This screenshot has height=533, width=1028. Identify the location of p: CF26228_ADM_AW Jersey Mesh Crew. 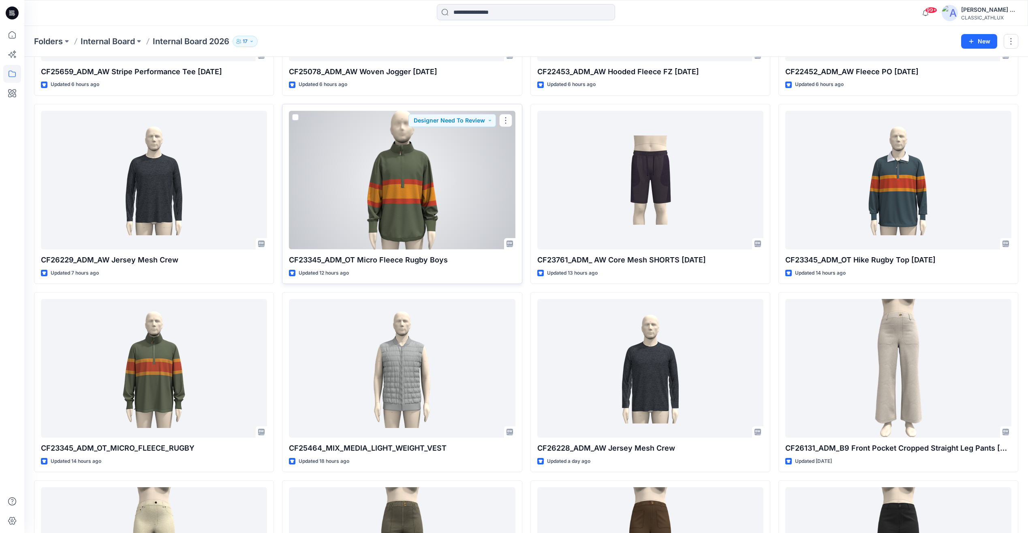
(651, 448).